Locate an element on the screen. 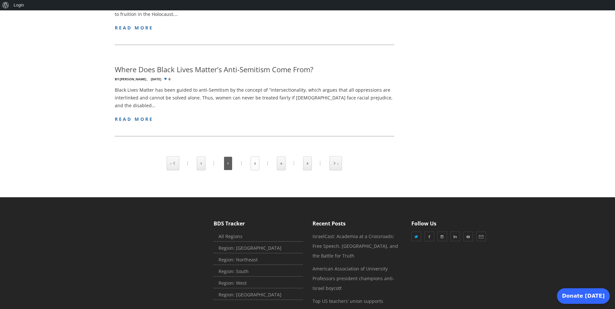 The width and height of the screenshot is (615, 309). a: 1 is located at coordinates (201, 163).